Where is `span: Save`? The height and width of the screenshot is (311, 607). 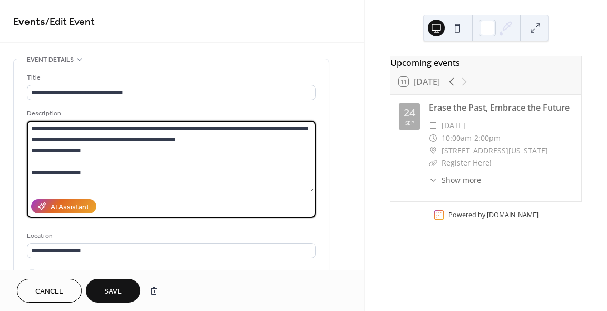 span: Save is located at coordinates (113, 291).